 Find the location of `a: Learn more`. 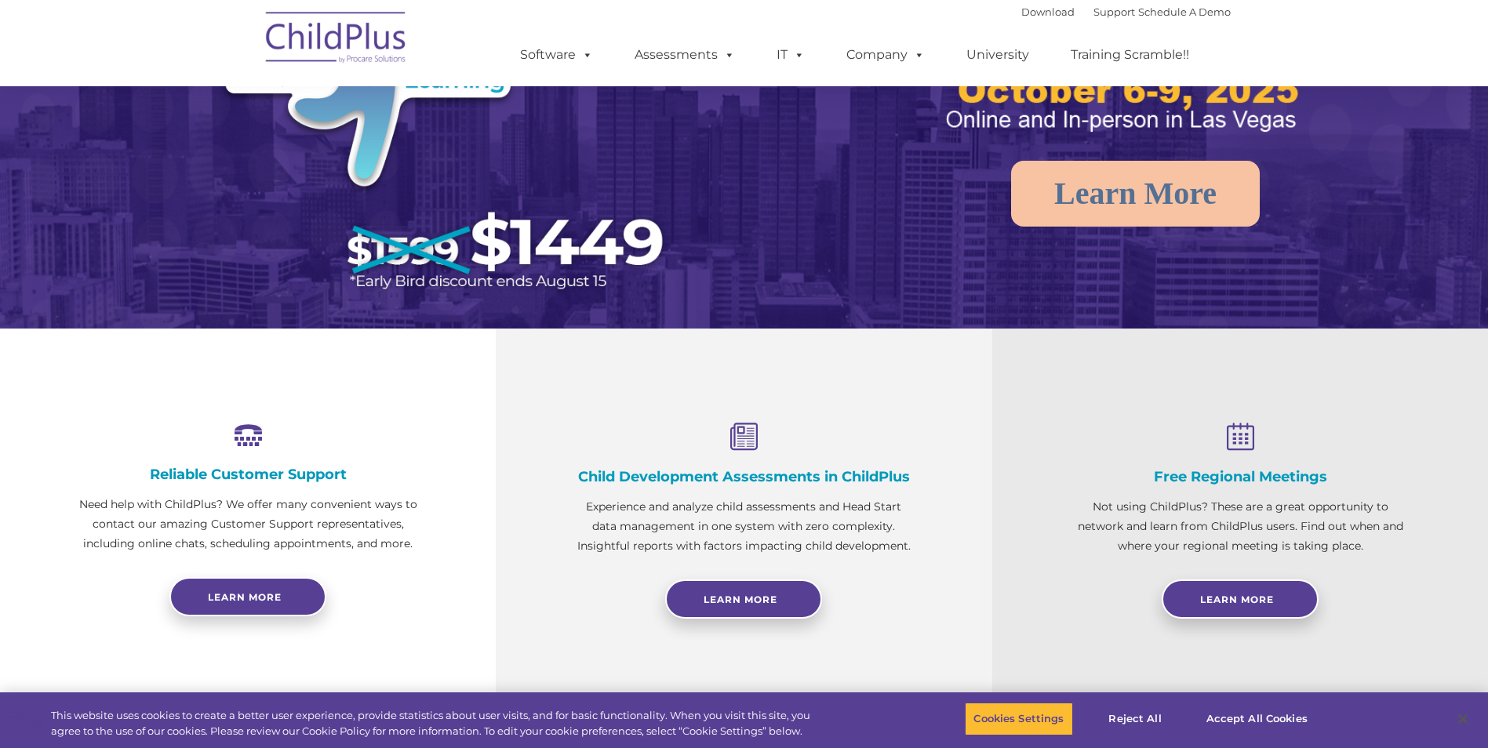

a: Learn more is located at coordinates (248, 597).